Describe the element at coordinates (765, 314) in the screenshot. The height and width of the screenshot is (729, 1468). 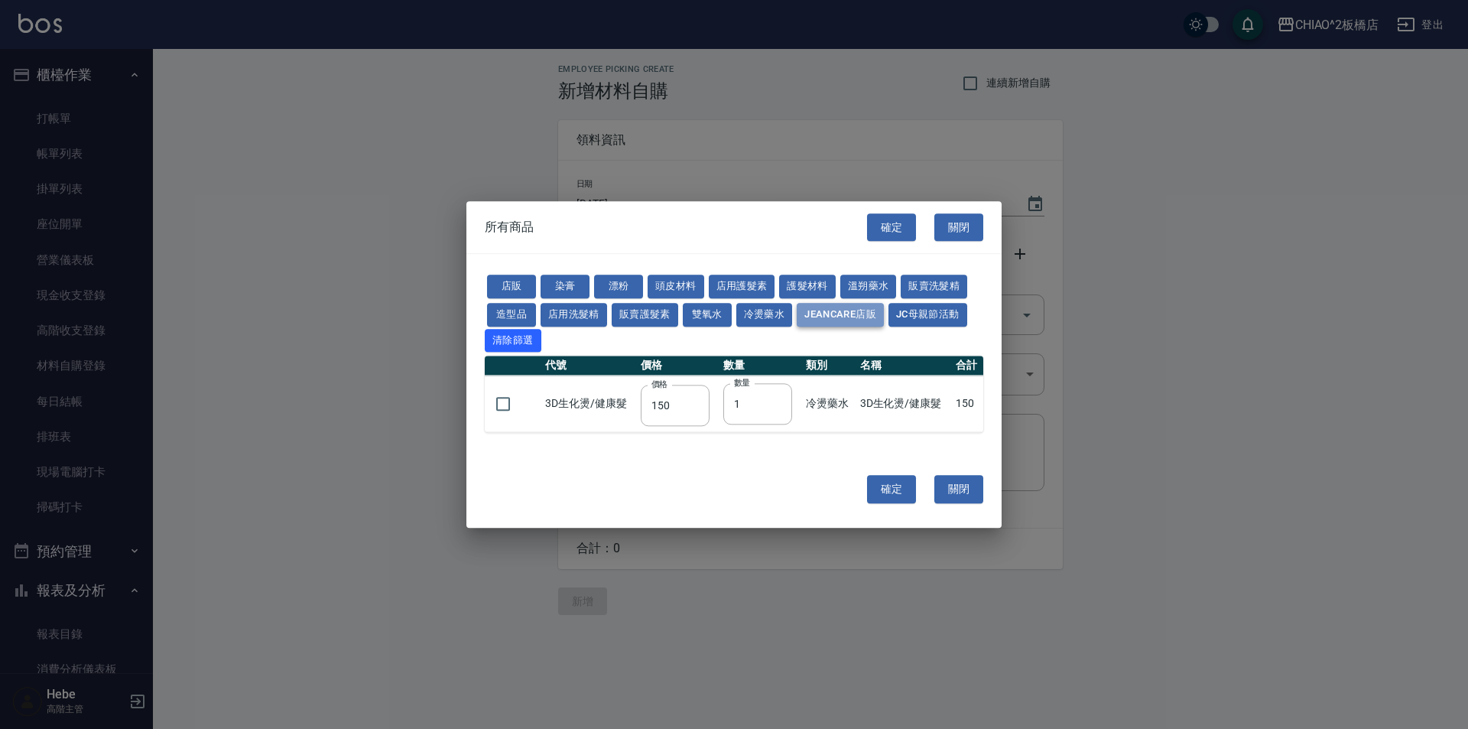
I see `button: 冷燙藥水` at that location.